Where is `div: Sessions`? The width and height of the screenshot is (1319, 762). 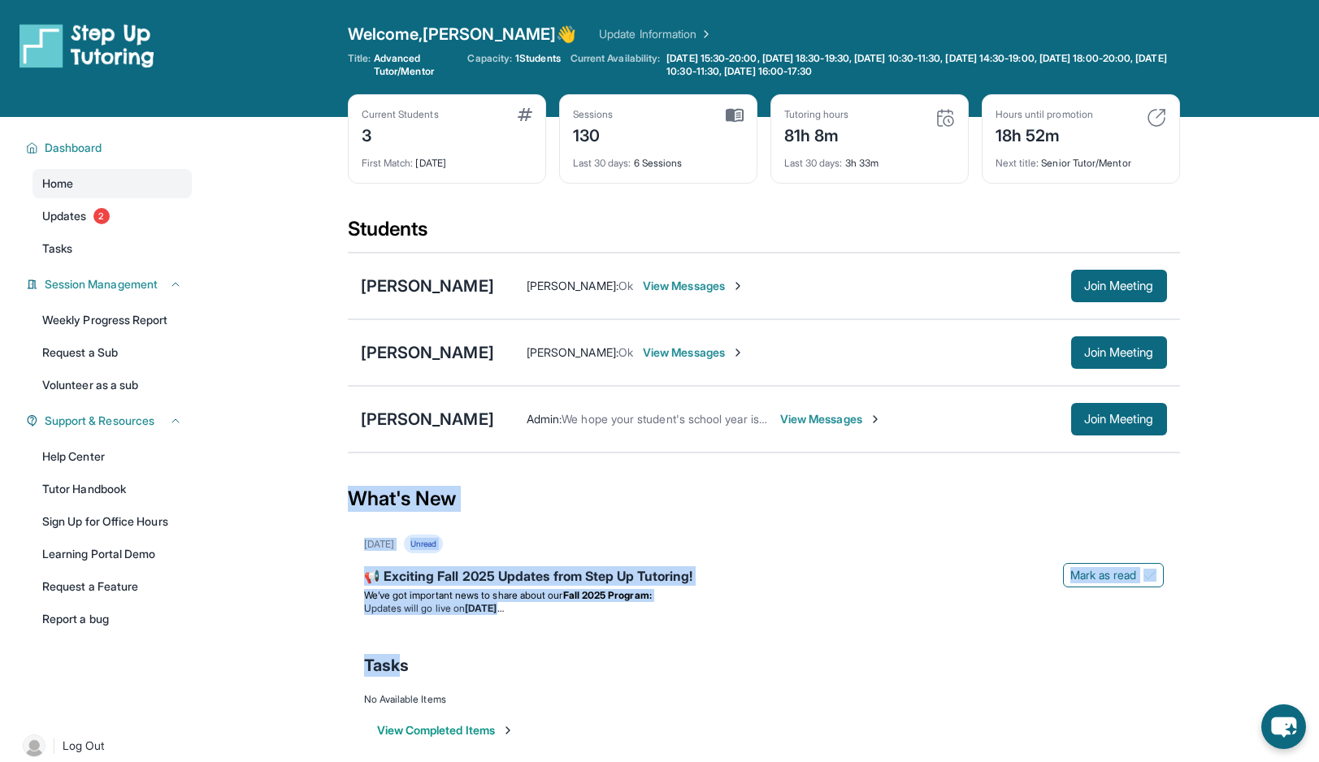
div: Sessions is located at coordinates (593, 115).